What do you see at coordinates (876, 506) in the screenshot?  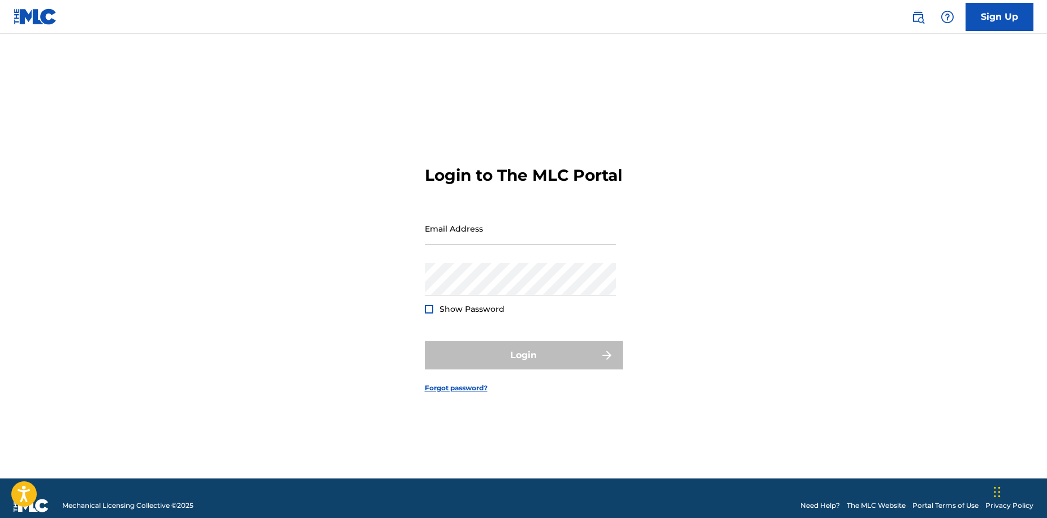 I see `a: The MLC Website` at bounding box center [876, 506].